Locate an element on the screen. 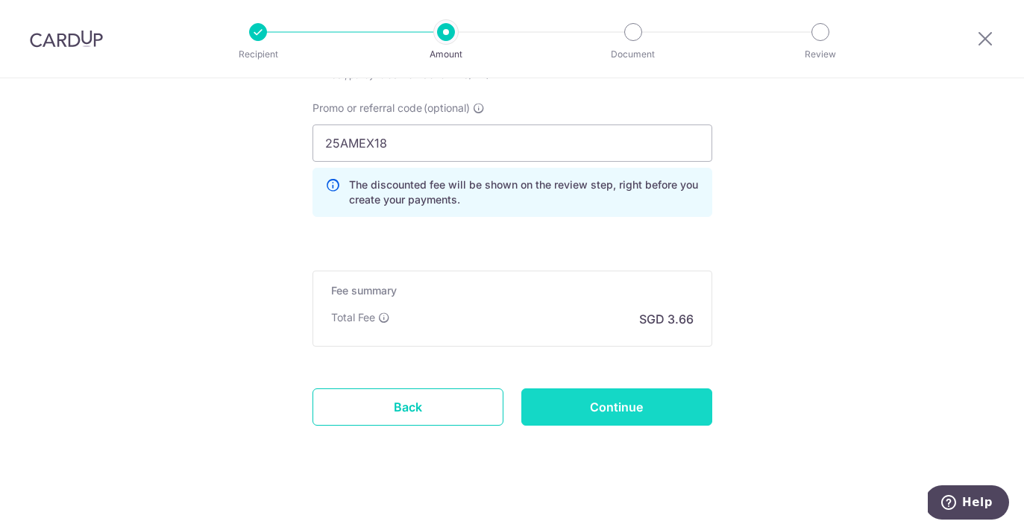  p: Recipient is located at coordinates (258, 54).